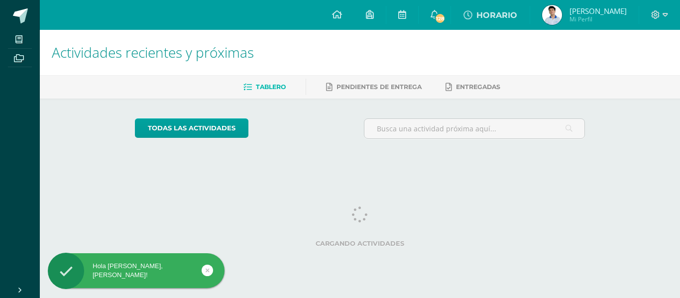 This screenshot has height=298, width=680. What do you see at coordinates (374, 87) in the screenshot?
I see `a: Pendientes de entrega` at bounding box center [374, 87].